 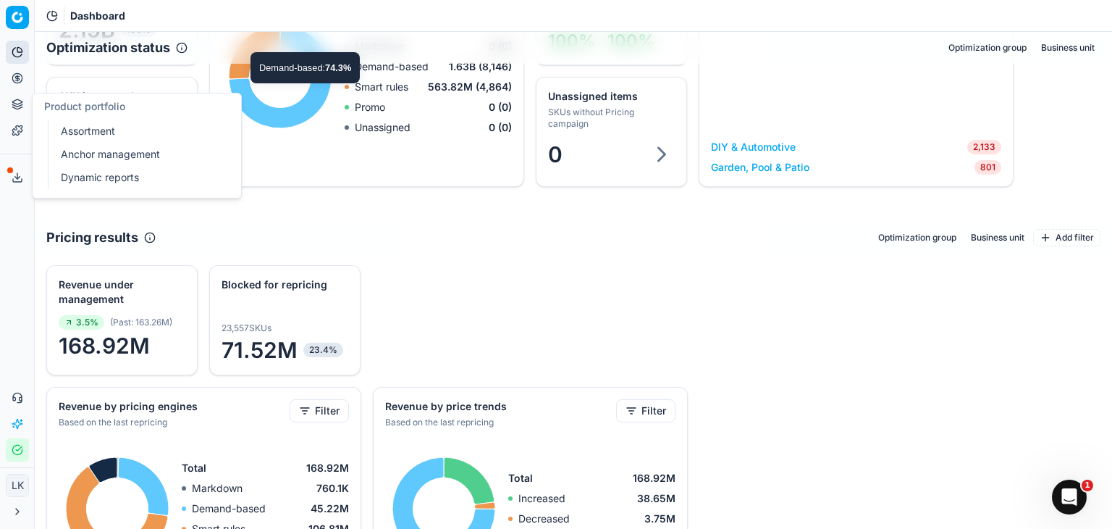 What do you see at coordinates (542, 498) in the screenshot?
I see `p: Increased` at bounding box center [542, 498].